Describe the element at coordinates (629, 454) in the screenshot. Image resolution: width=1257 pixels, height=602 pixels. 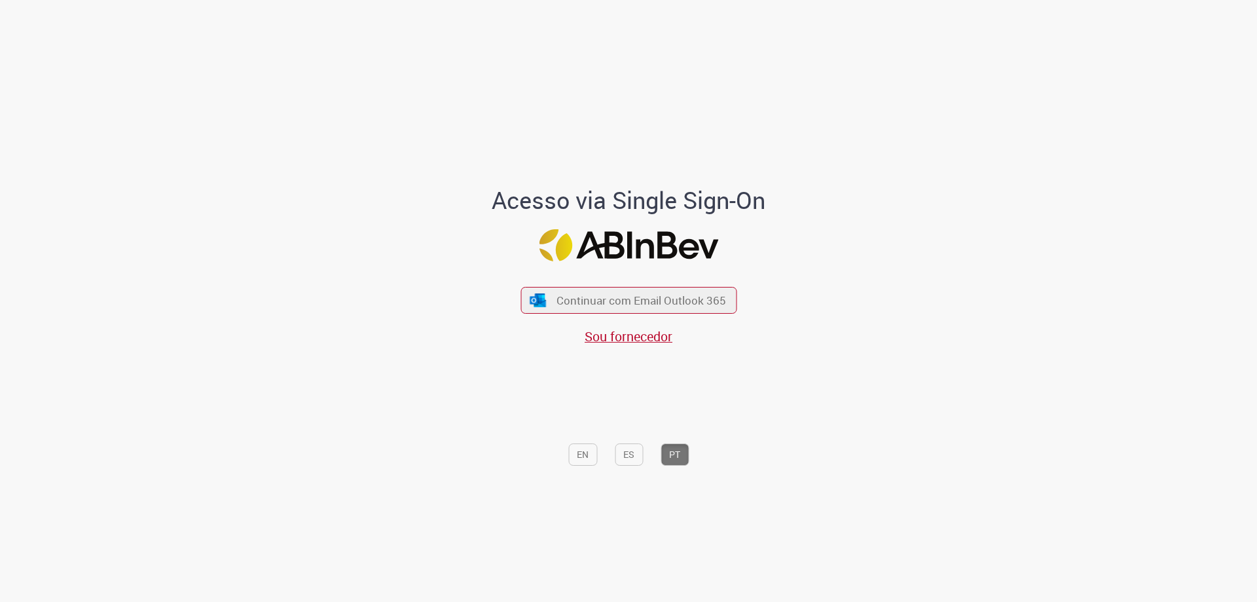
I see `button: ES` at that location.